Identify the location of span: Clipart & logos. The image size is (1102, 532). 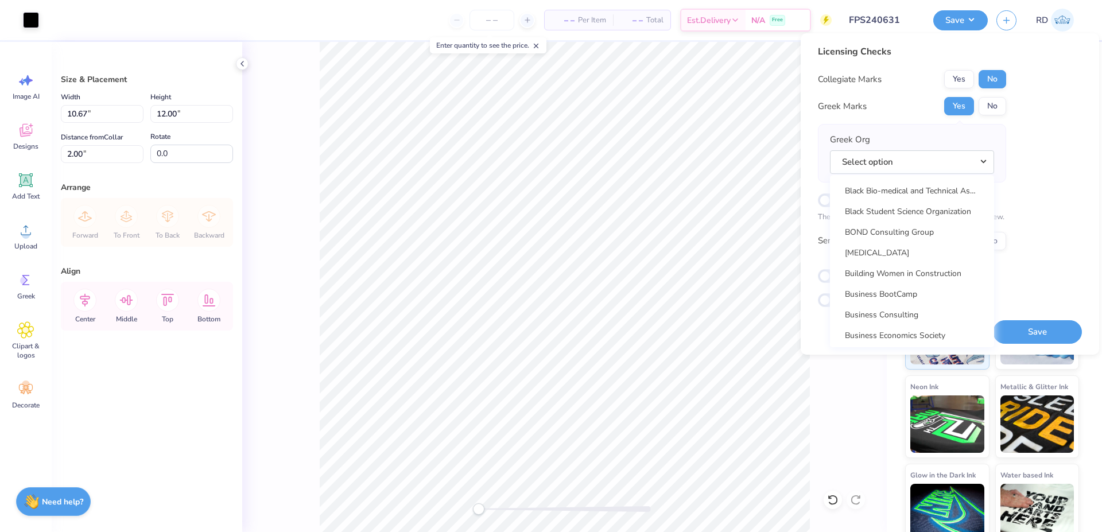
(26, 351).